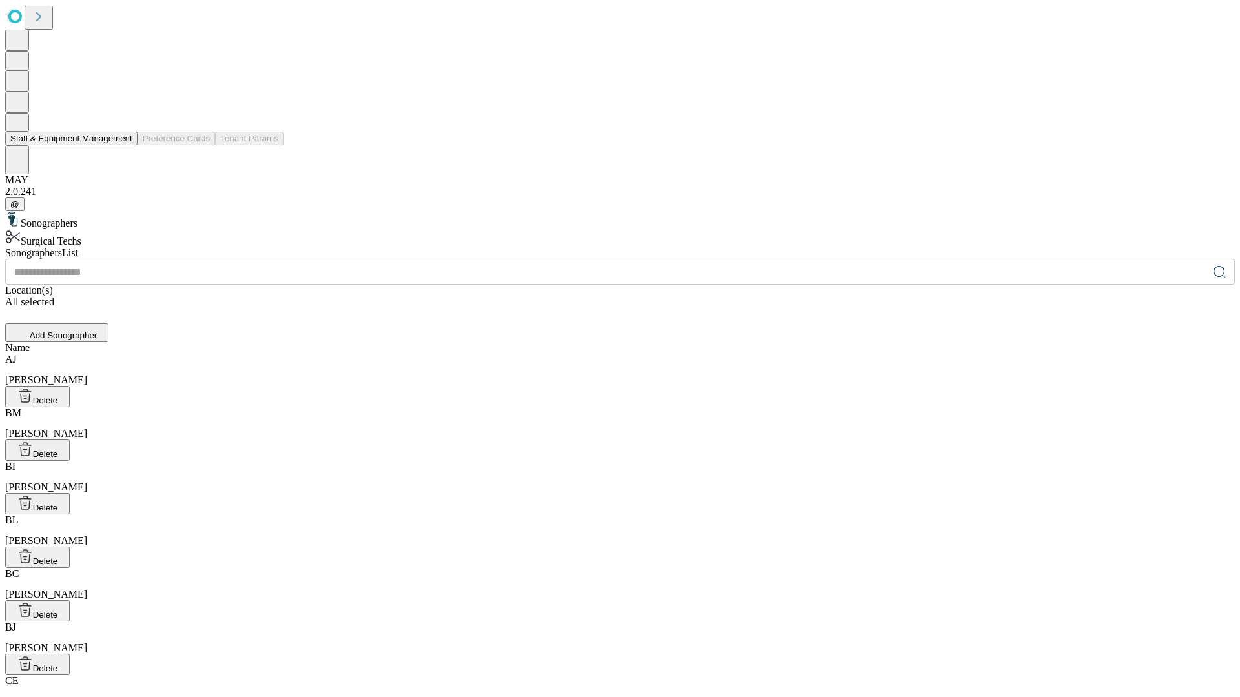 Image resolution: width=1240 pixels, height=697 pixels. Describe the element at coordinates (13, 413) in the screenshot. I see `span: BM` at that location.